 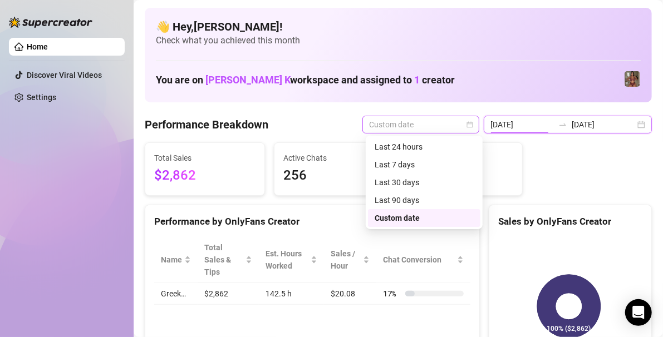 What do you see at coordinates (41, 97) in the screenshot?
I see `a: Settings` at bounding box center [41, 97].